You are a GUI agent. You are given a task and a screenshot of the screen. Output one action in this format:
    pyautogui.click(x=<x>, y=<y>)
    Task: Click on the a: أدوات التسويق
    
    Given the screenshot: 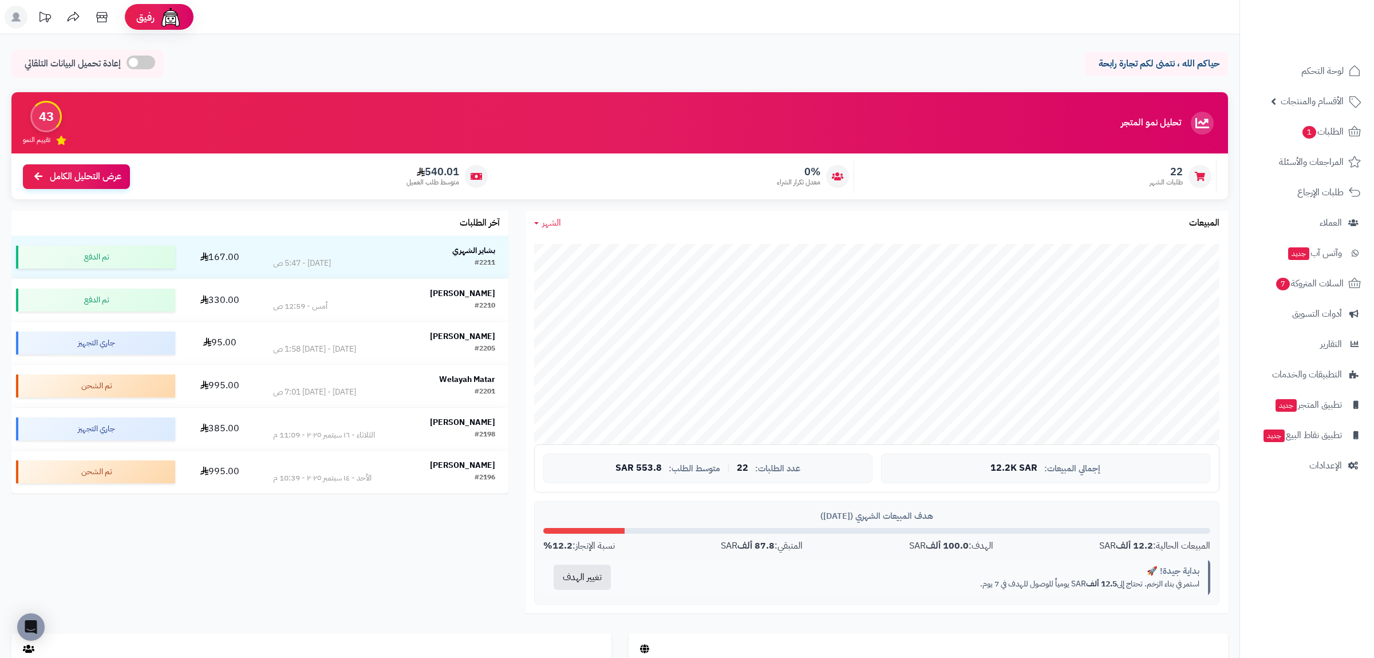 What is the action you would take?
    pyautogui.click(x=1307, y=314)
    